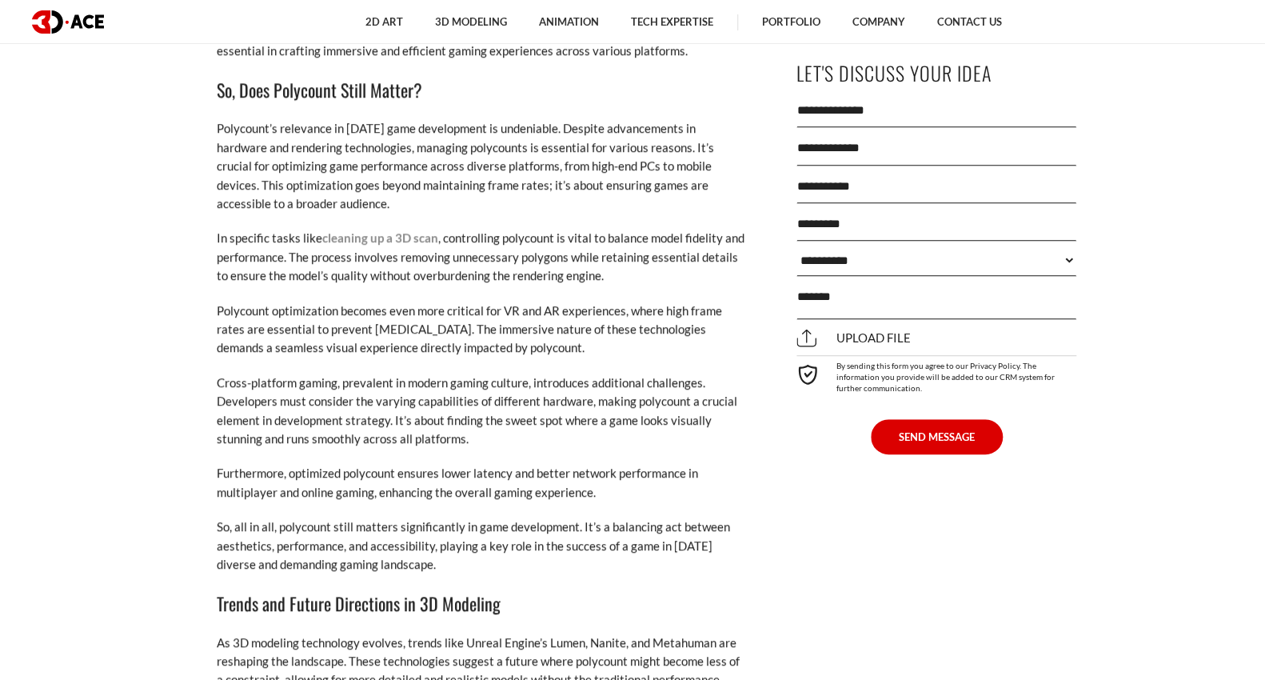  I want to click on p: Polycount optimization becomes even more critical for VR and AR experiences, where high frame rat..., so click(481, 330).